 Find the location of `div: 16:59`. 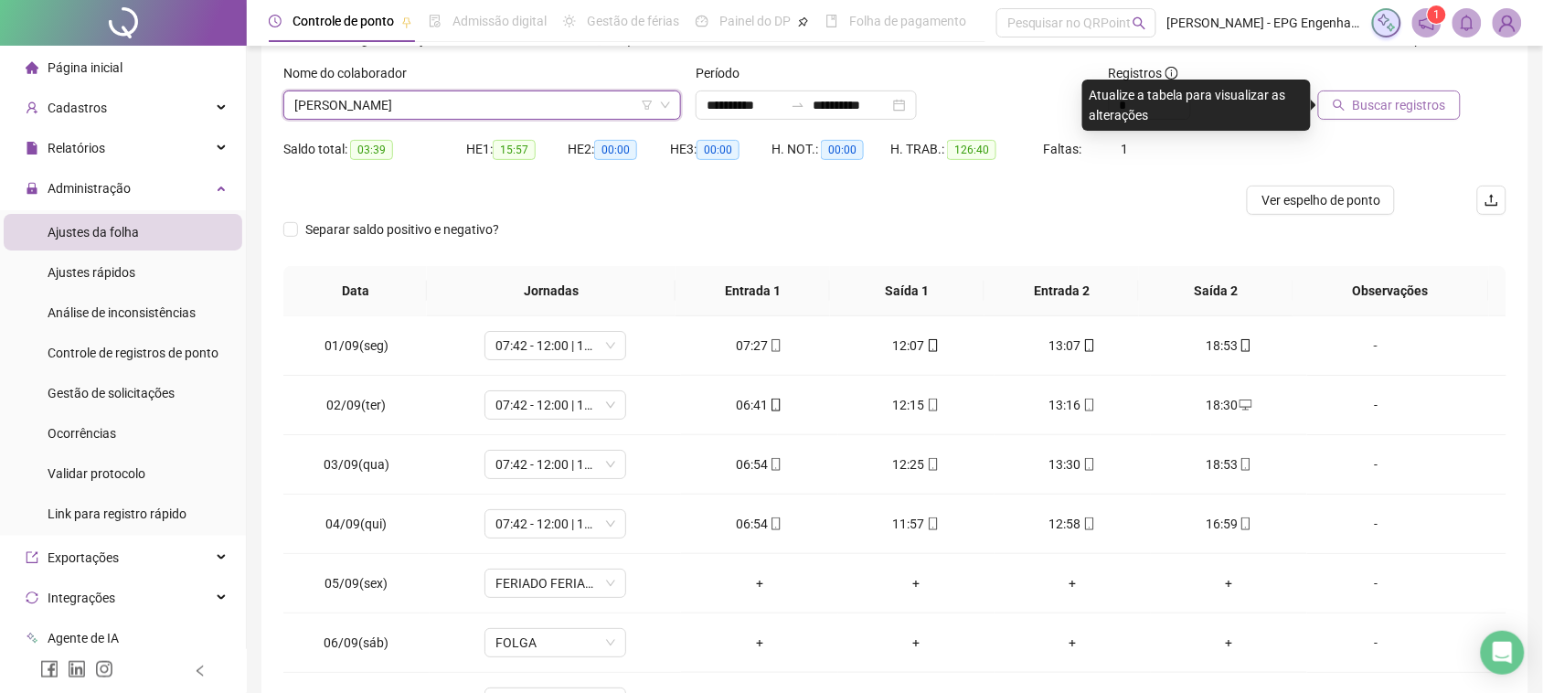

div: 16:59 is located at coordinates (1229, 524).